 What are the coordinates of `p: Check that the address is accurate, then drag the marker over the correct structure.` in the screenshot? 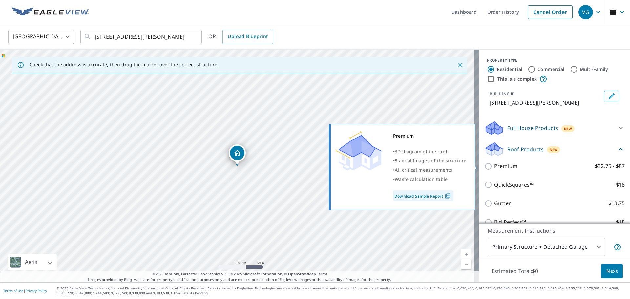 It's located at (124, 65).